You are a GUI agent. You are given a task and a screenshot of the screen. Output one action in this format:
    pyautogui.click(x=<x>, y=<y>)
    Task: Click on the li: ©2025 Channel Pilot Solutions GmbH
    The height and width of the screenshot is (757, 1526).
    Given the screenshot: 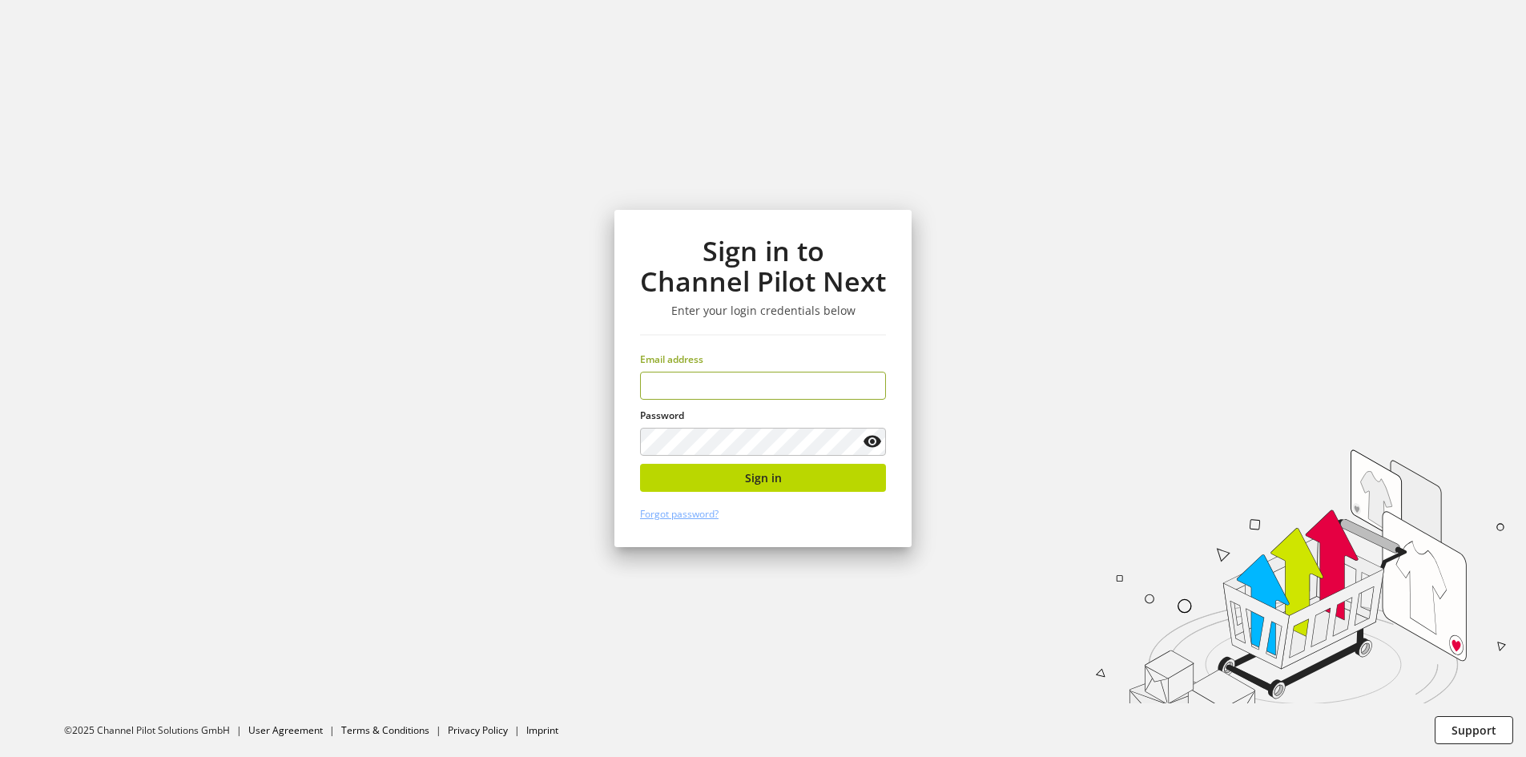 What is the action you would take?
    pyautogui.click(x=156, y=731)
    